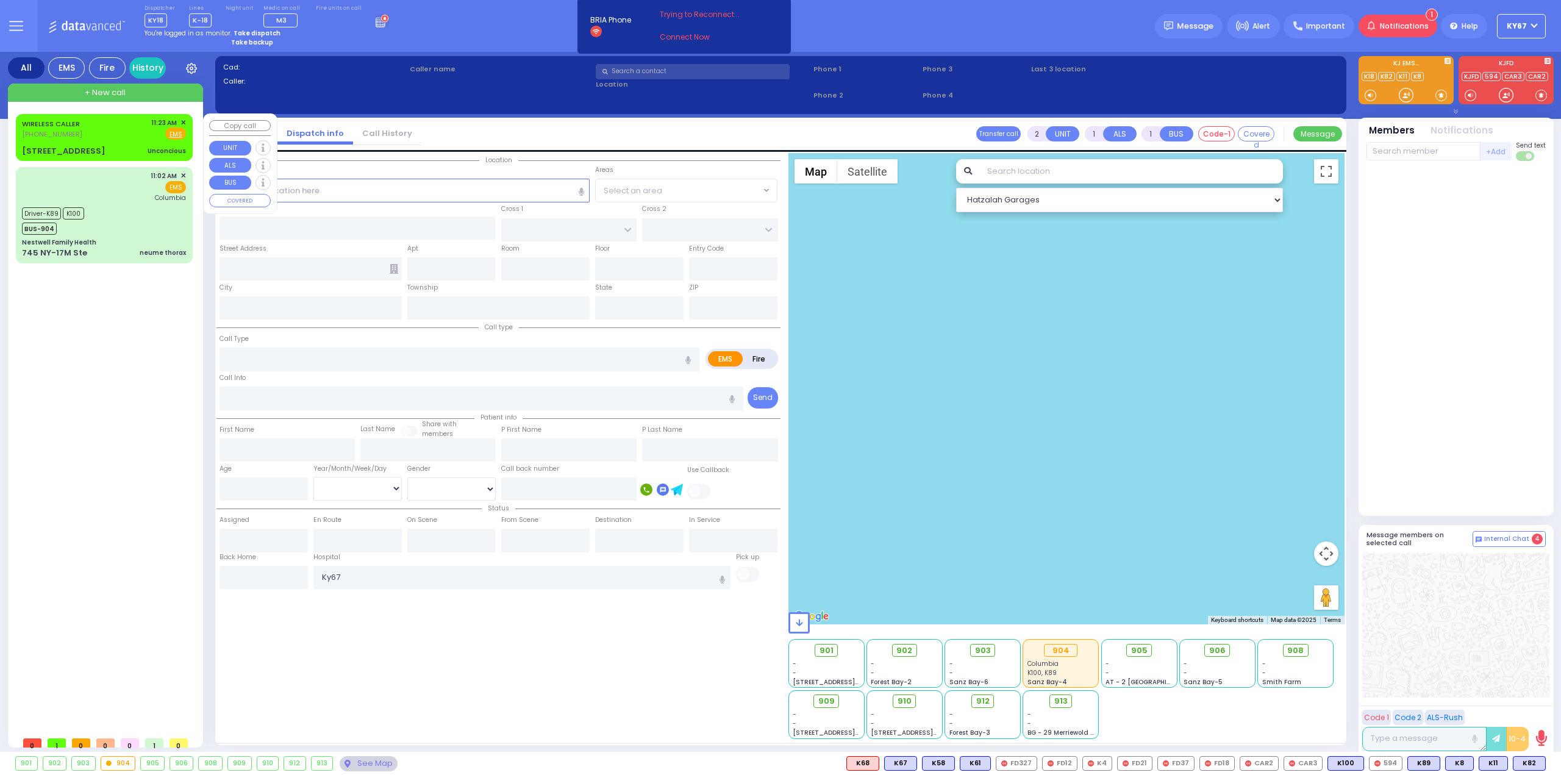 The image size is (1561, 775). What do you see at coordinates (240, 126) in the screenshot?
I see `button: Copy call` at bounding box center [240, 126].